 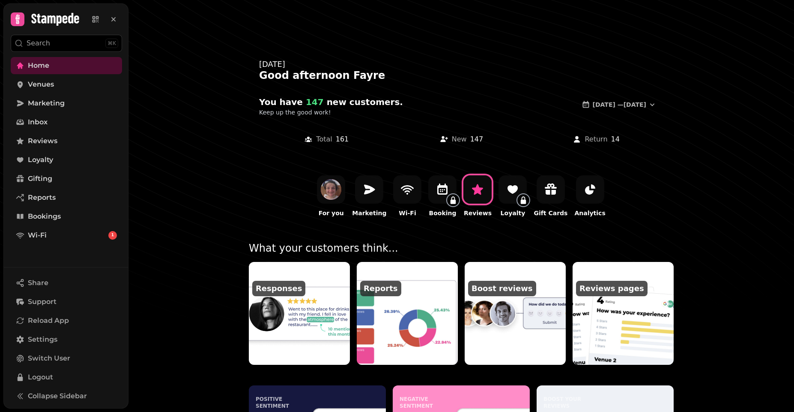 I want to click on a: Reviews pages, so click(x=623, y=313).